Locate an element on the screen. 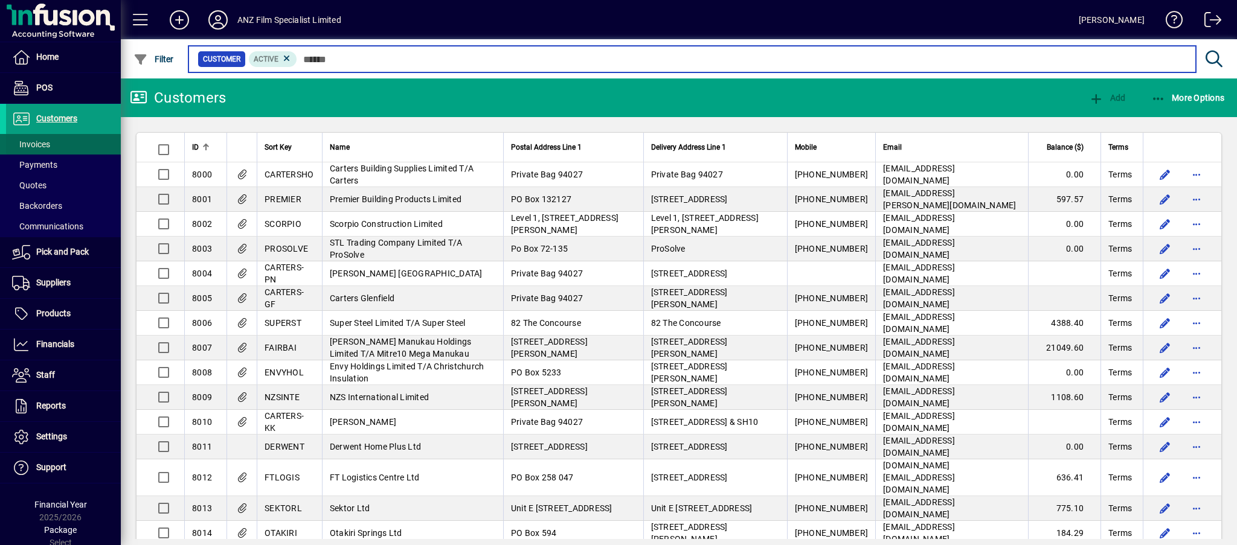 The width and height of the screenshot is (1237, 545). span: Sektor Ltd is located at coordinates (350, 508).